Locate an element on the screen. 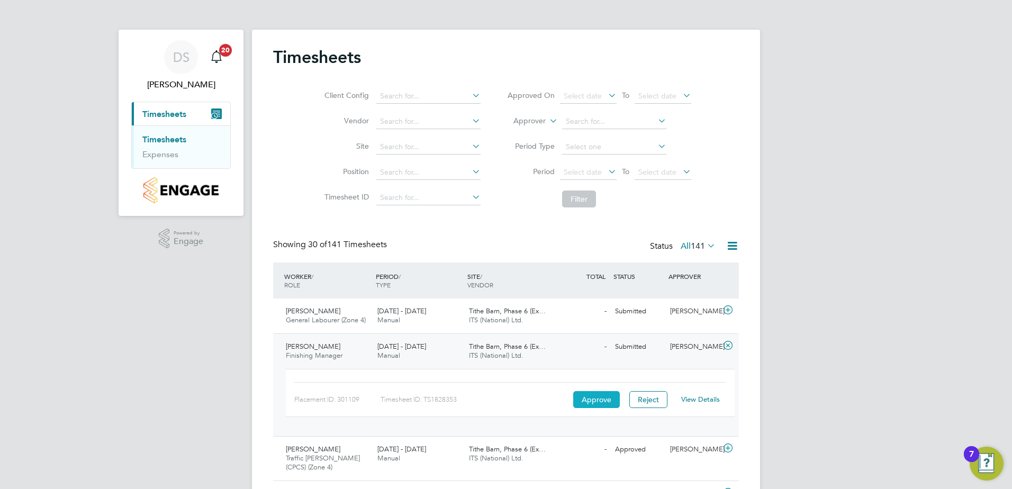 Image resolution: width=1012 pixels, height=489 pixels. nav: Main navigation is located at coordinates (181, 123).